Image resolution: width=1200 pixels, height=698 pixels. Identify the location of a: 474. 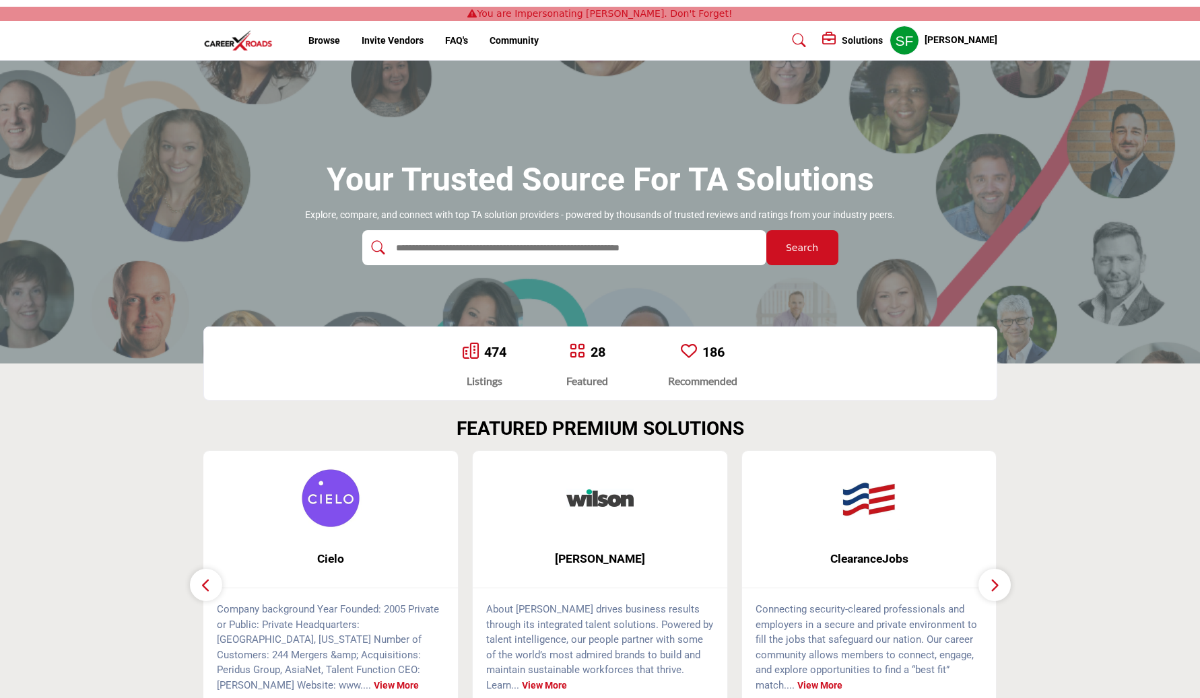
(495, 352).